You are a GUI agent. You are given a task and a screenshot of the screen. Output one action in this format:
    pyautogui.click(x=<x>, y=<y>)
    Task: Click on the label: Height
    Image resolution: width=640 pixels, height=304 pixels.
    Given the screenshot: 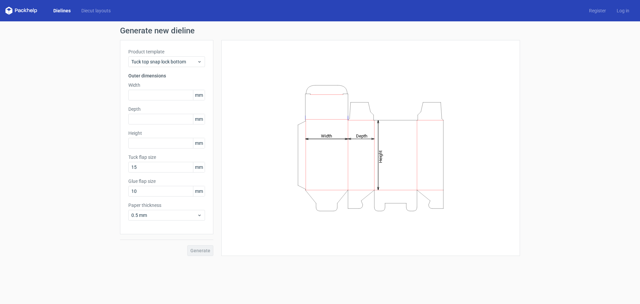 What is the action you would take?
    pyautogui.click(x=167, y=133)
    